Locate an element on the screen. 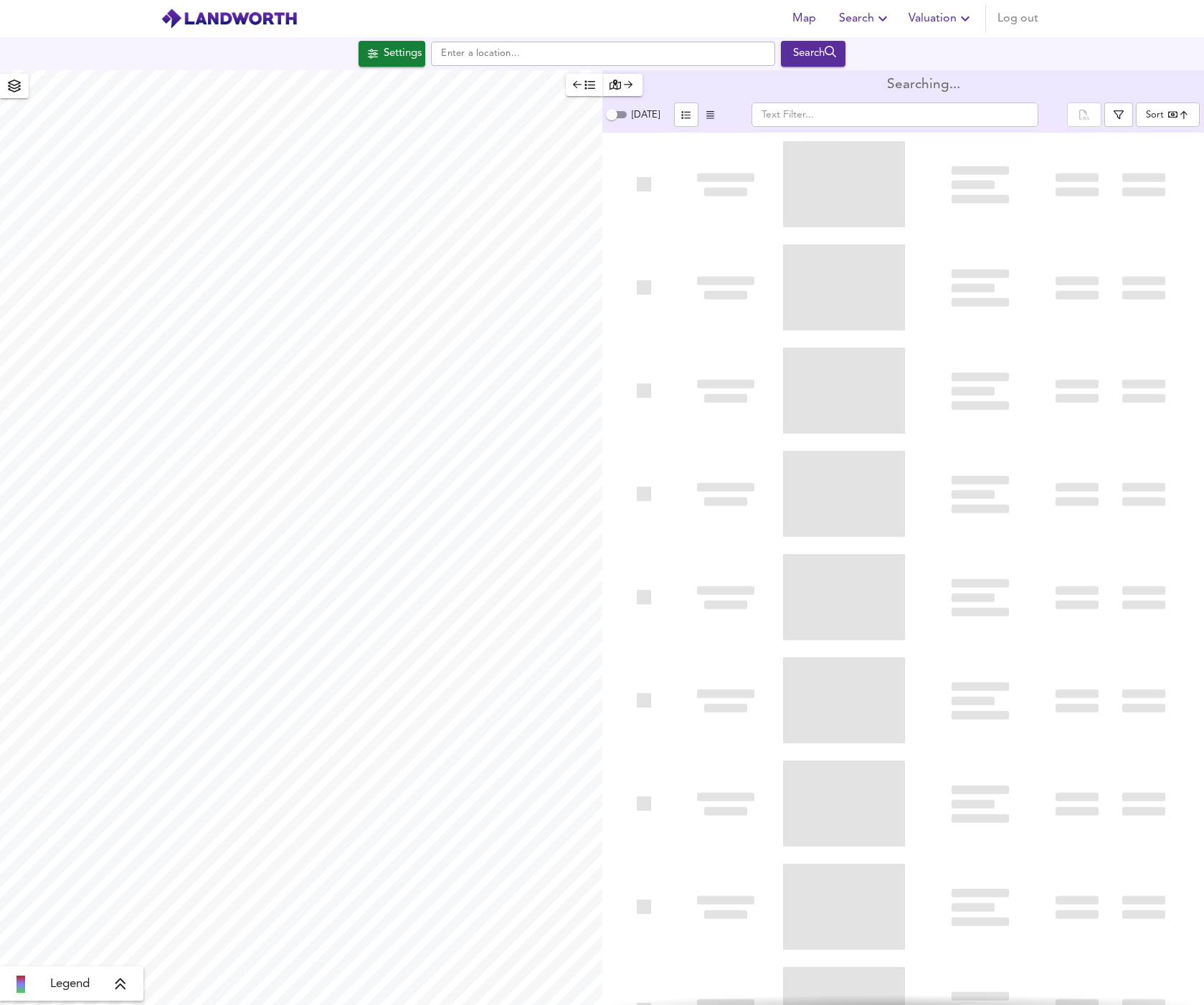 This screenshot has width=1204, height=1005. button: Settings is located at coordinates (391, 54).